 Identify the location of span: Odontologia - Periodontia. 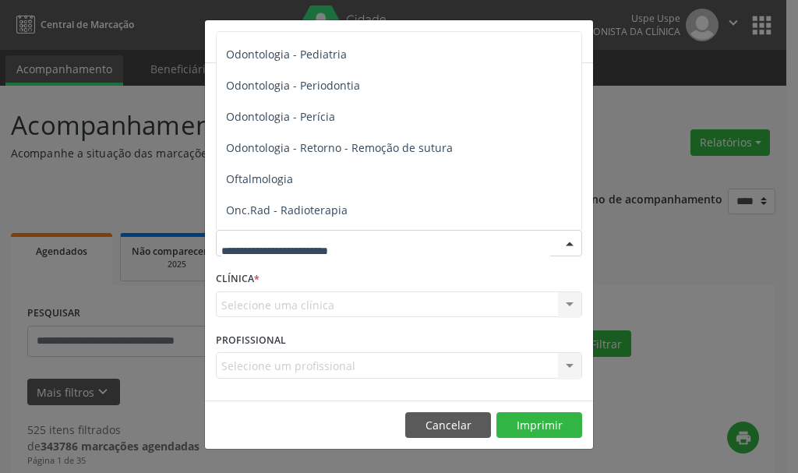
(293, 85).